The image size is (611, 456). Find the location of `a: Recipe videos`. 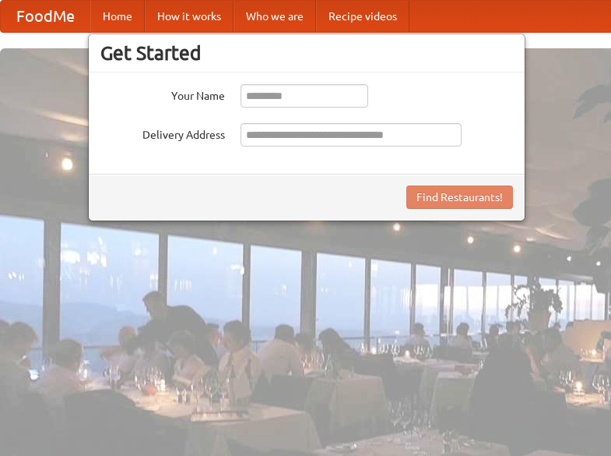

a: Recipe videos is located at coordinates (363, 16).